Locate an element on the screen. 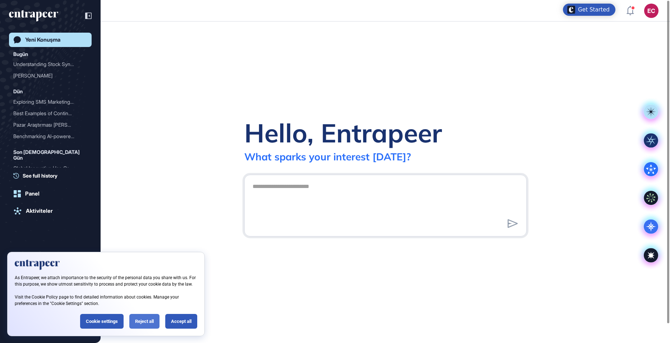 This screenshot has height=343, width=670. div: entrapeer-logo is located at coordinates (33, 16).